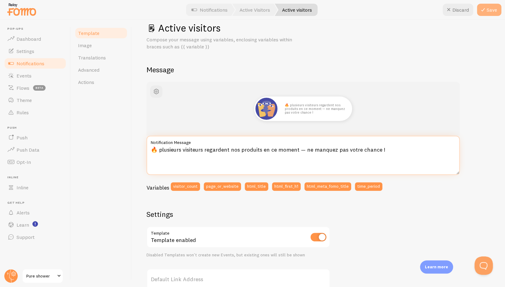 This screenshot has width=505, height=287. Describe the element at coordinates (238, 237) in the screenshot. I see `div: Template enabled` at that location.